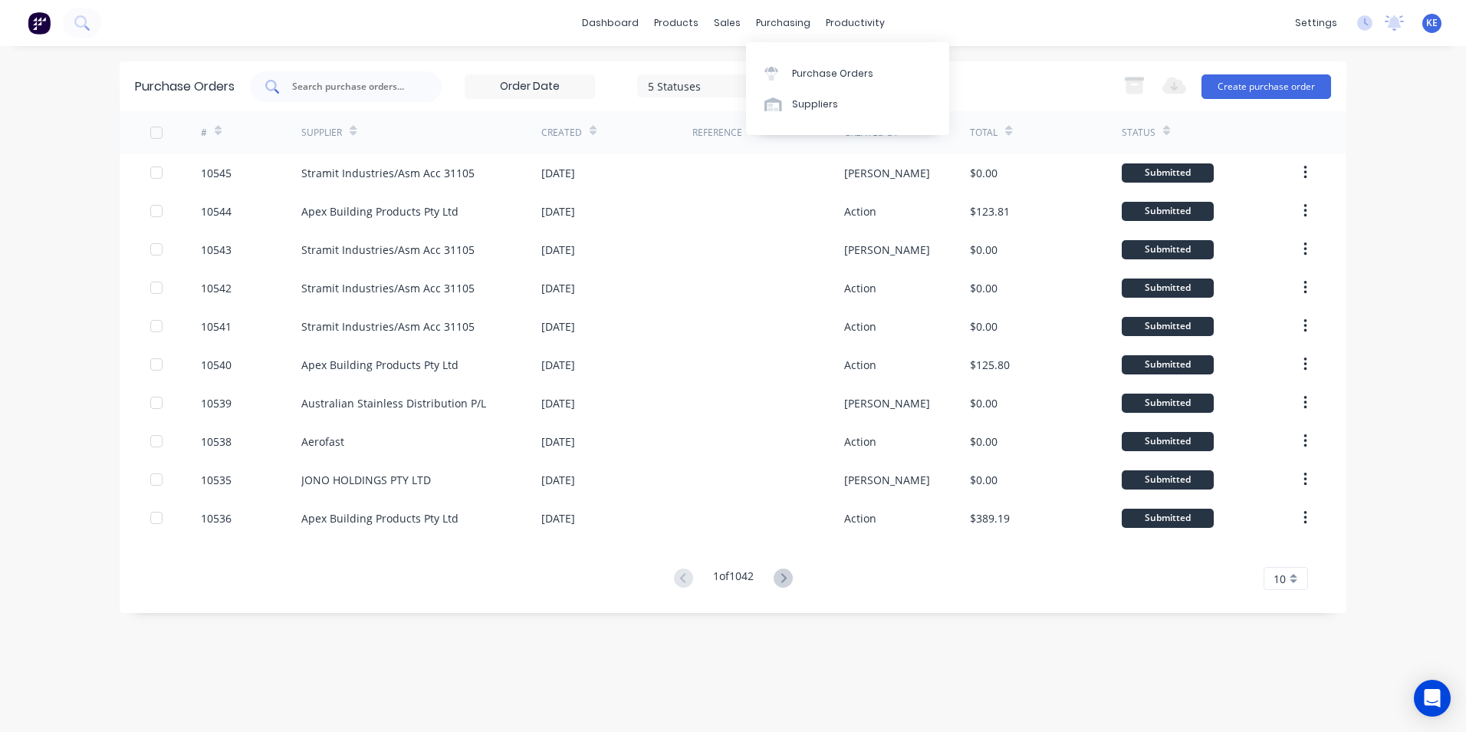 The width and height of the screenshot is (1466, 732). Describe the element at coordinates (216, 288) in the screenshot. I see `div: 10542` at that location.